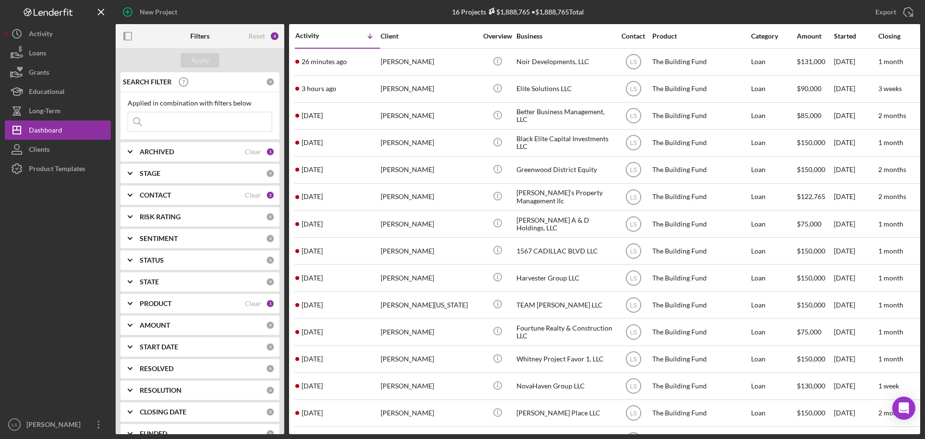  What do you see at coordinates (39, 73) in the screenshot?
I see `div: Grants` at bounding box center [39, 73].